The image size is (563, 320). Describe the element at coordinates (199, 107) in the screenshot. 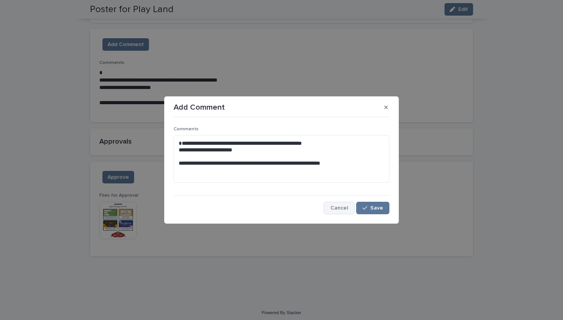

I see `p: Add Comment` at that location.